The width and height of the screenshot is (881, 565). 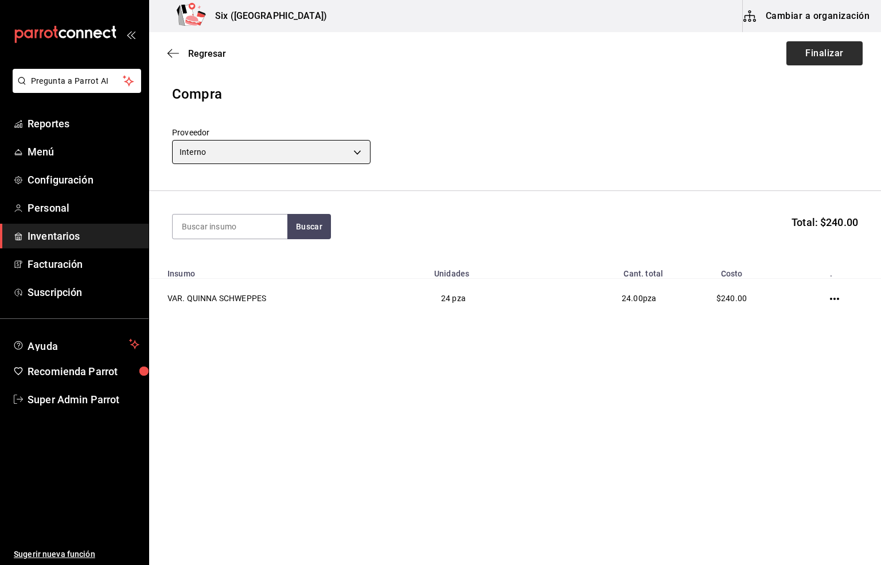 I want to click on span: Pregunta a Parrot AI, so click(x=77, y=81).